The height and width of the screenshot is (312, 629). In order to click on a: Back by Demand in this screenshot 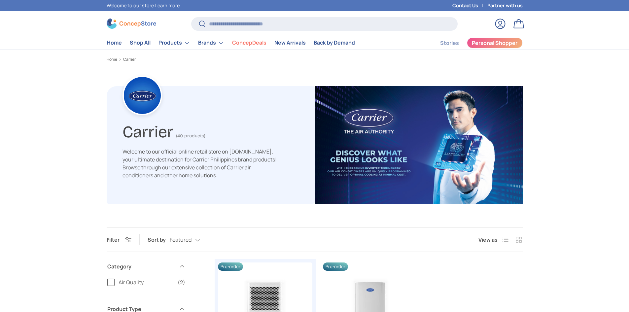, I will do `click(334, 43)`.